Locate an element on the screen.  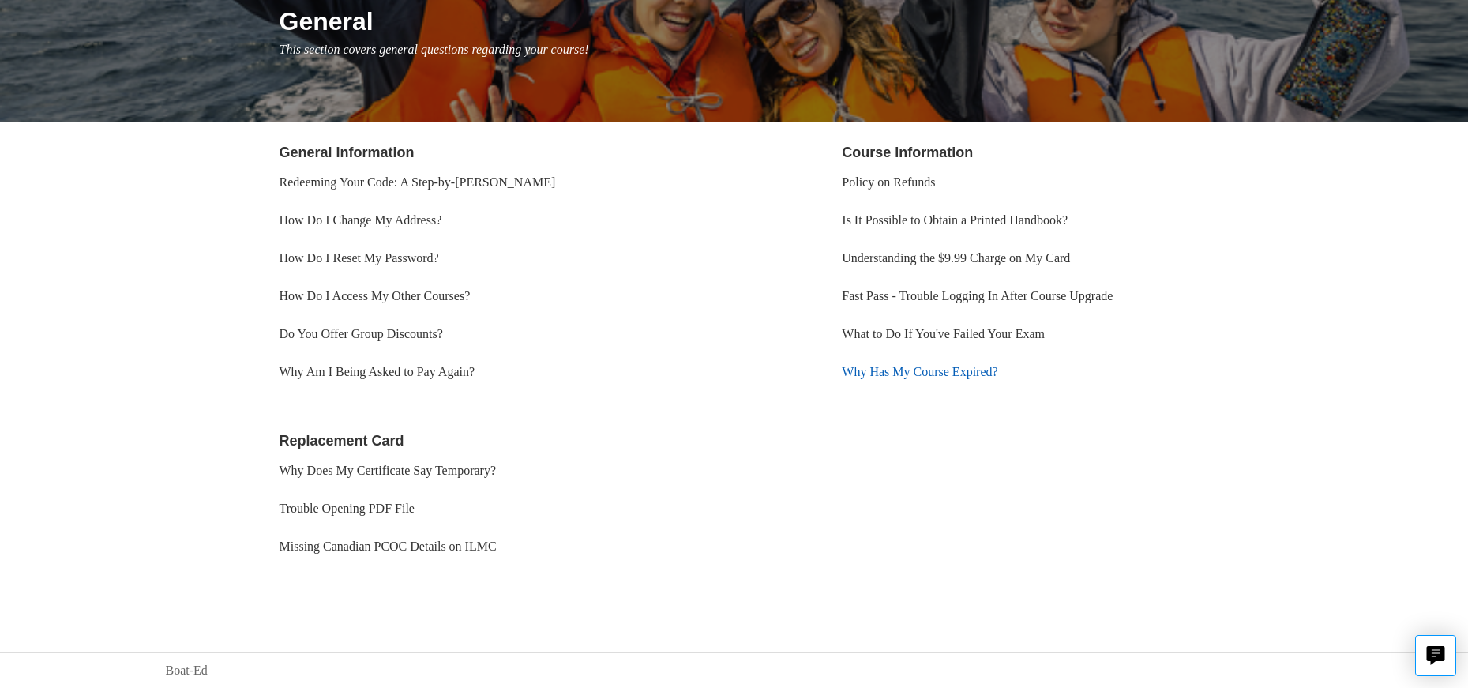
a: Why Am I Being Asked to Pay Again? is located at coordinates (377, 371).